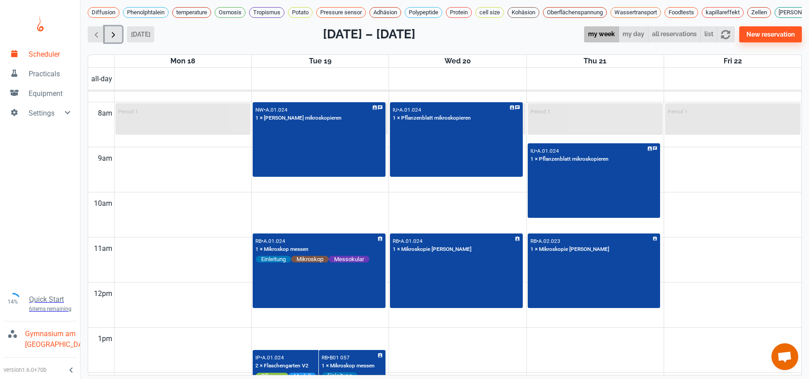 Image resolution: width=809 pixels, height=379 pixels. What do you see at coordinates (320, 61) in the screenshot?
I see `a: August 19, 2025` at bounding box center [320, 61].